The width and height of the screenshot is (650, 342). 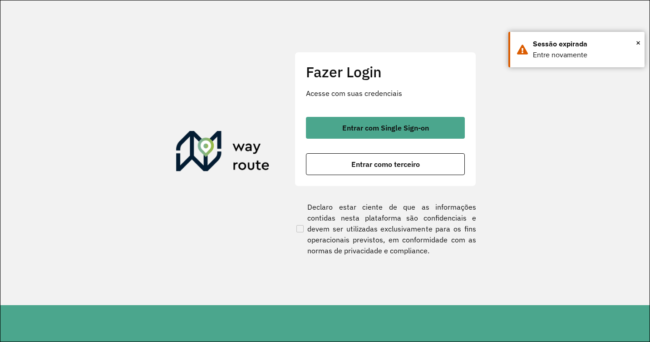 I want to click on img: Roteirizador AmbevTech, so click(x=223, y=153).